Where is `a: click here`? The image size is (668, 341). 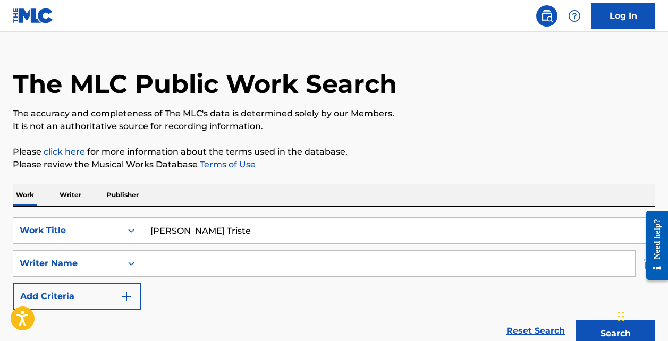
a: click here is located at coordinates (64, 151).